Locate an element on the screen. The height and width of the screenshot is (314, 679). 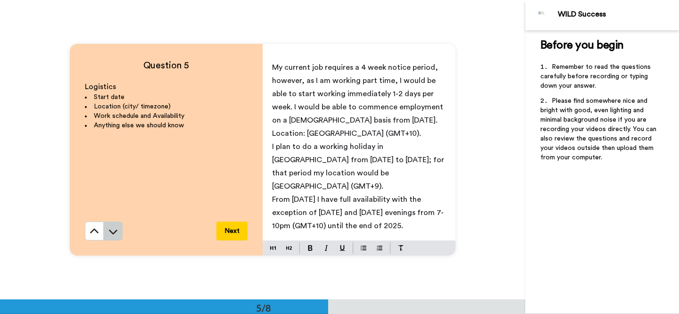
span: Location (city/ timezone) is located at coordinates (132, 107).